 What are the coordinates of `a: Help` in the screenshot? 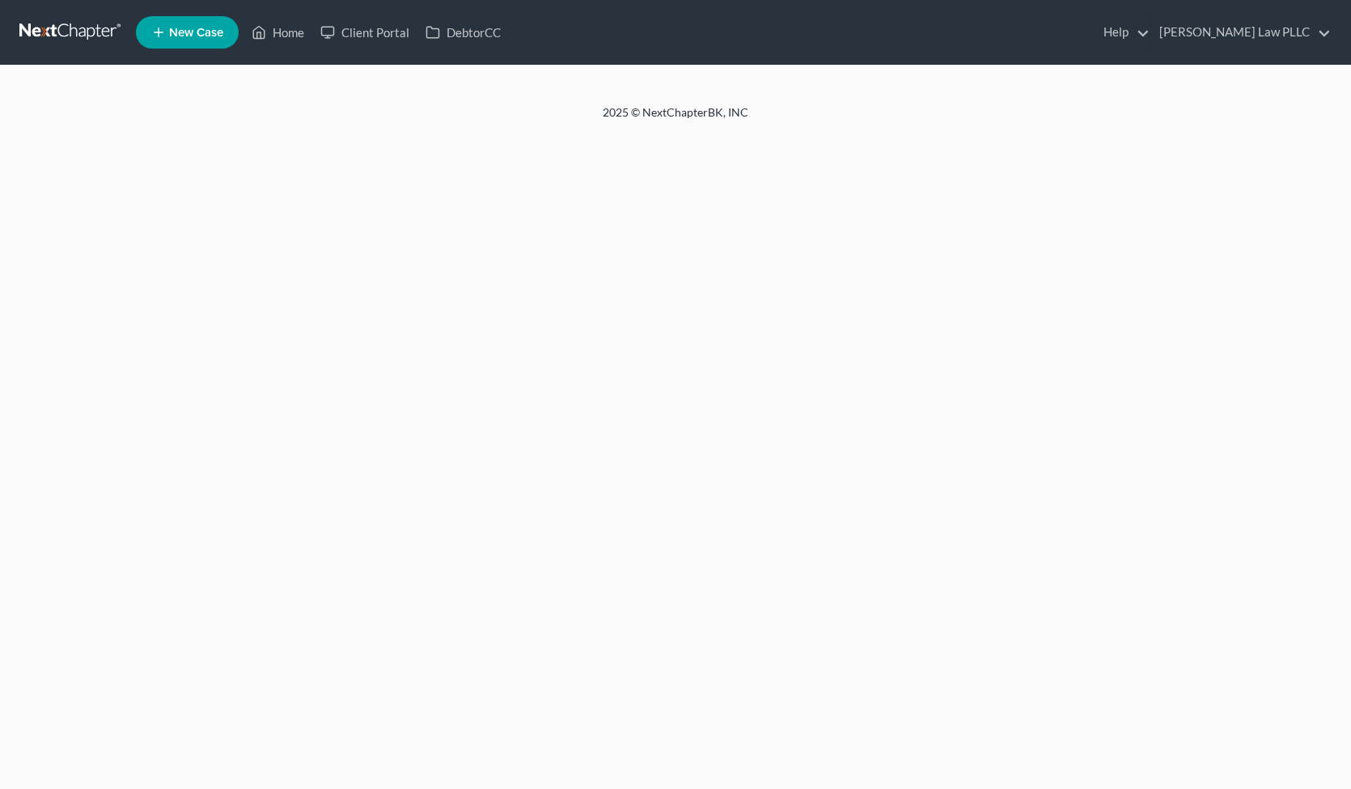 It's located at (1122, 32).